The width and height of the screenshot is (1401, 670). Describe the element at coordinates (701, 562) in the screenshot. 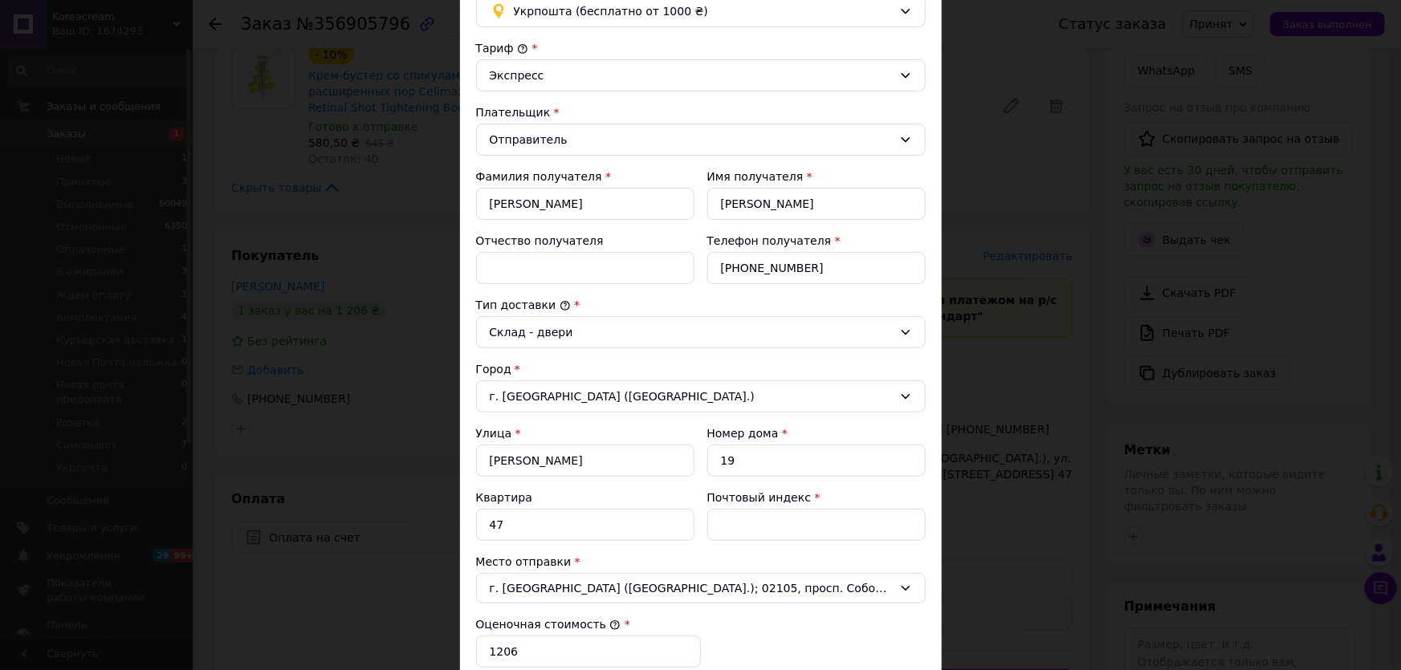

I see `div: Место отправки` at that location.